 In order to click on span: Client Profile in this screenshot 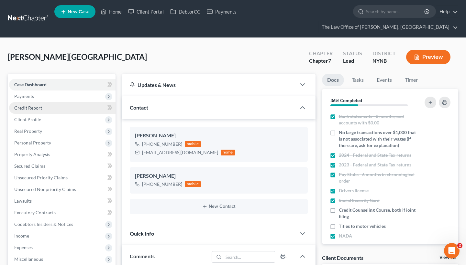, I will do `click(27, 119)`.